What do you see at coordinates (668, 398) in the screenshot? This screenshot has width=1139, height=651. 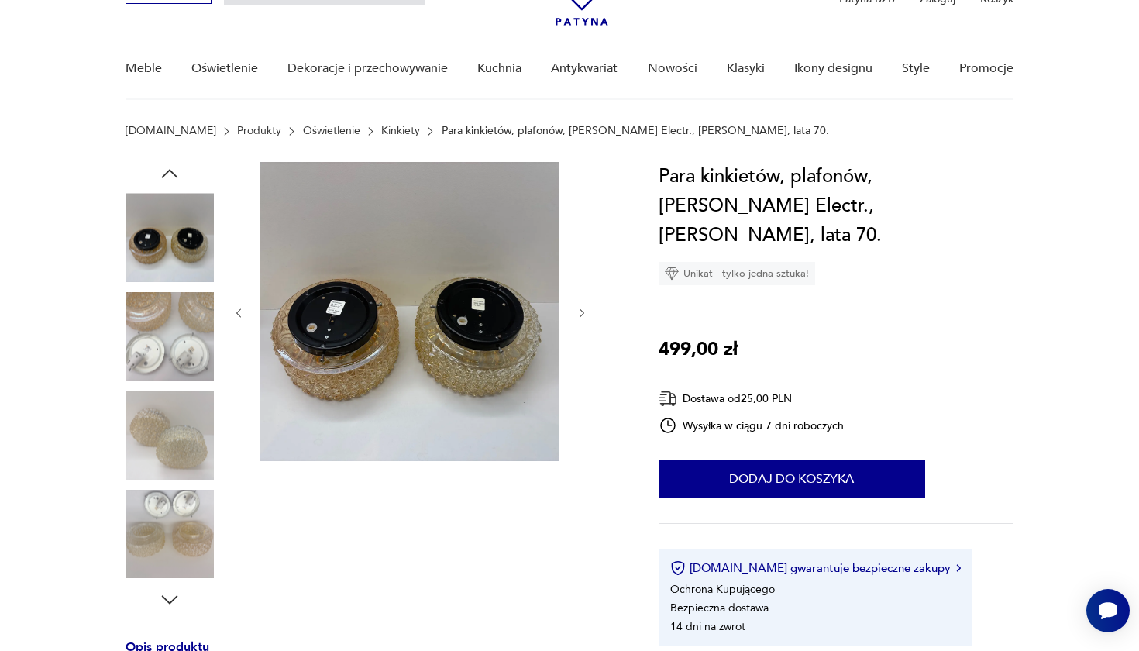 I see `img: Ikona dostawy` at bounding box center [668, 398].